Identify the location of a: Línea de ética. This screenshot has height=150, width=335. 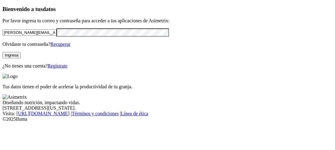
(134, 113).